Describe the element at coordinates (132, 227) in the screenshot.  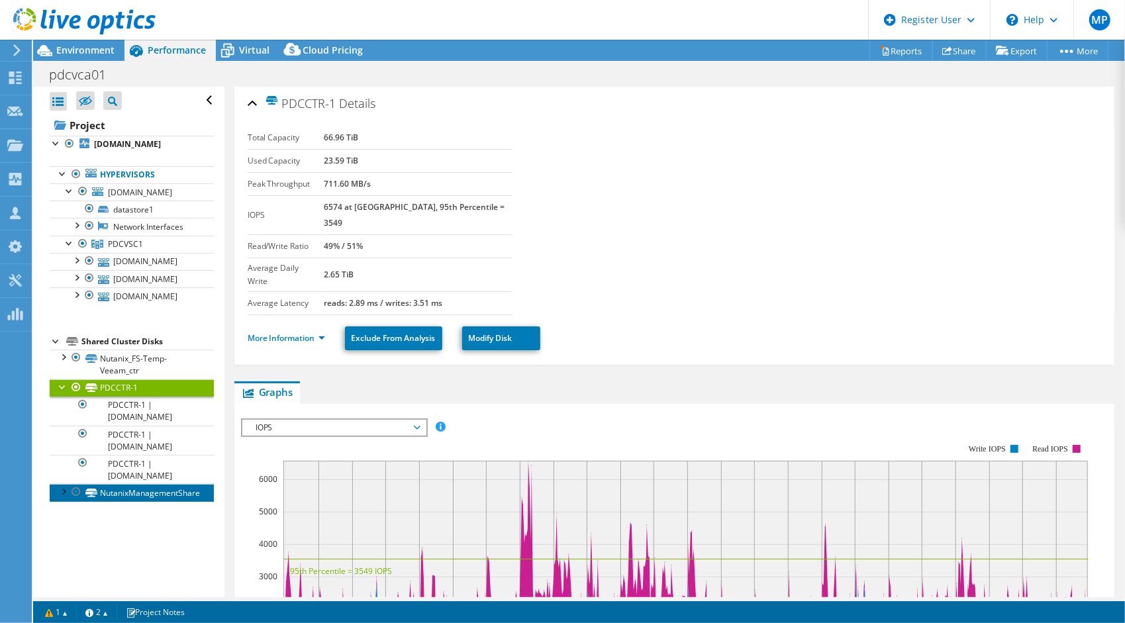
I see `a: Network Interfaces` at that location.